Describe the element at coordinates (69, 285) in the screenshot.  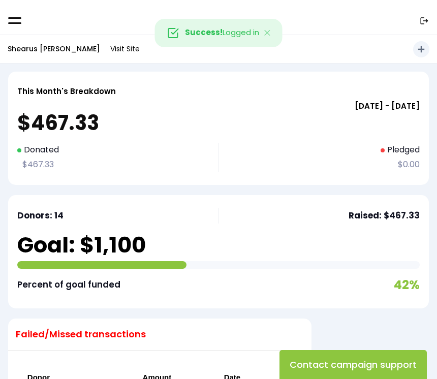
I see `p: Percent of goal funded` at that location.